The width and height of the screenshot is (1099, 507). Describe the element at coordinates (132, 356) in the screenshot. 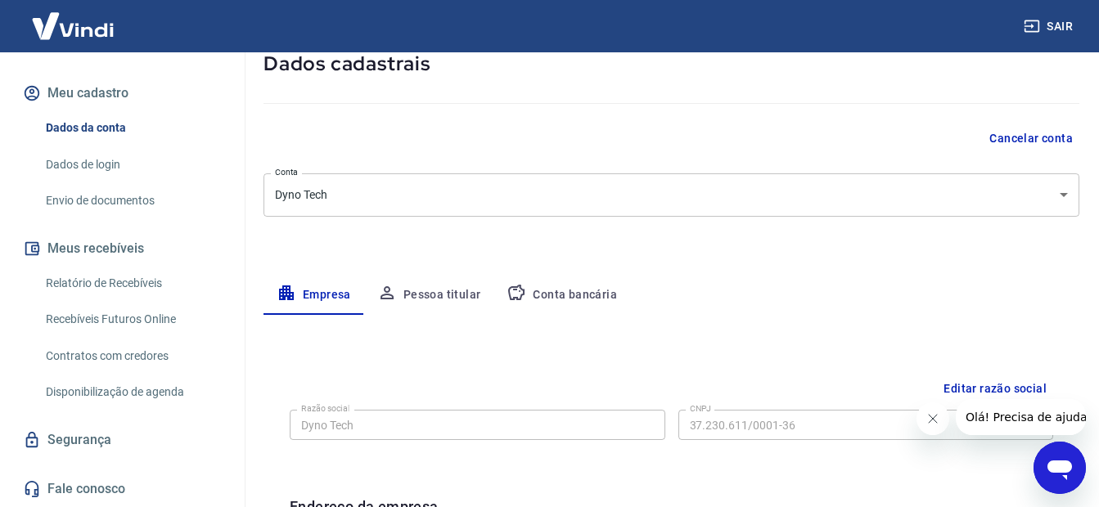

I see `a: Contratos com credores` at that location.